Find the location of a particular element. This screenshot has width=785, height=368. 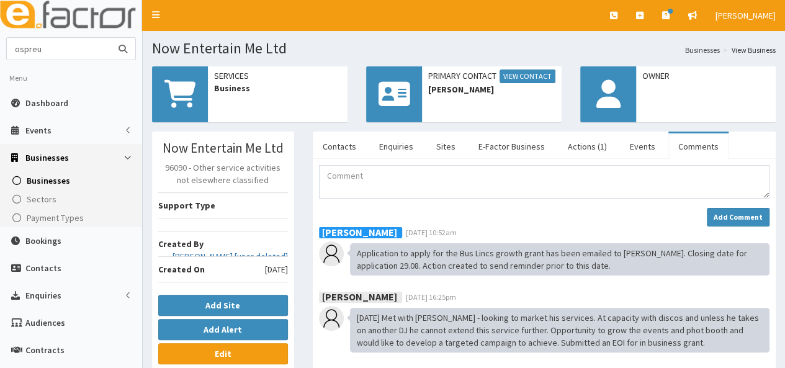

li: View Business is located at coordinates (748, 50).